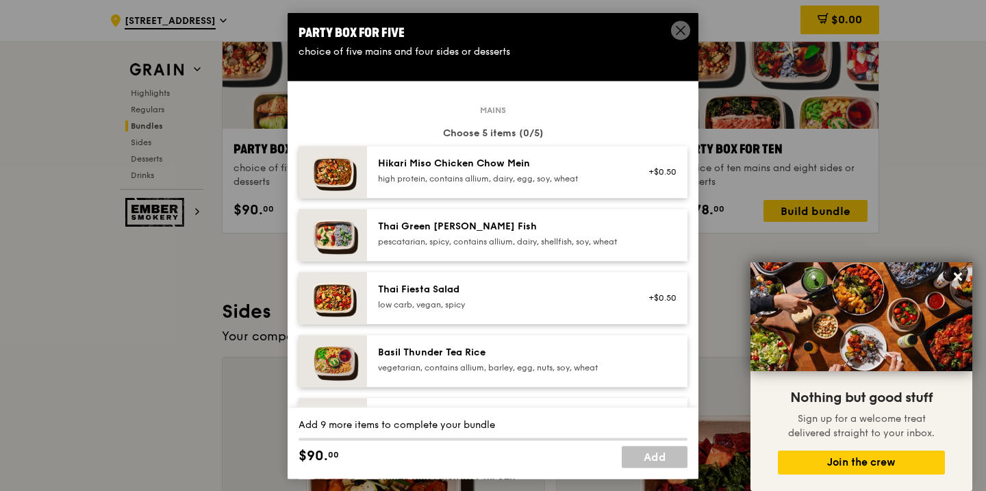 The height and width of the screenshot is (491, 986). Describe the element at coordinates (493, 425) in the screenshot. I see `div: Add 9 more items to complete your bundle` at that location.